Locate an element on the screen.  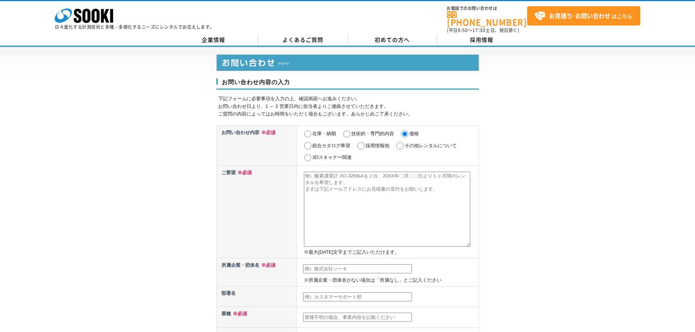
span: (平日 ～ 土日、祝日除く) is located at coordinates (483, 30).